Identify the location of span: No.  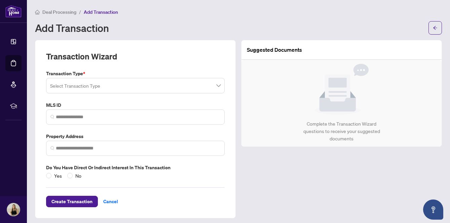
(78, 176).